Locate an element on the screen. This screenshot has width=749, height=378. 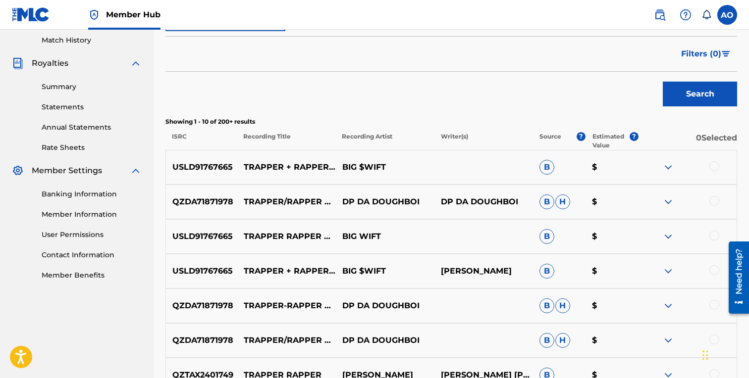
span: Filters ( 0 ) is located at coordinates (701, 54).